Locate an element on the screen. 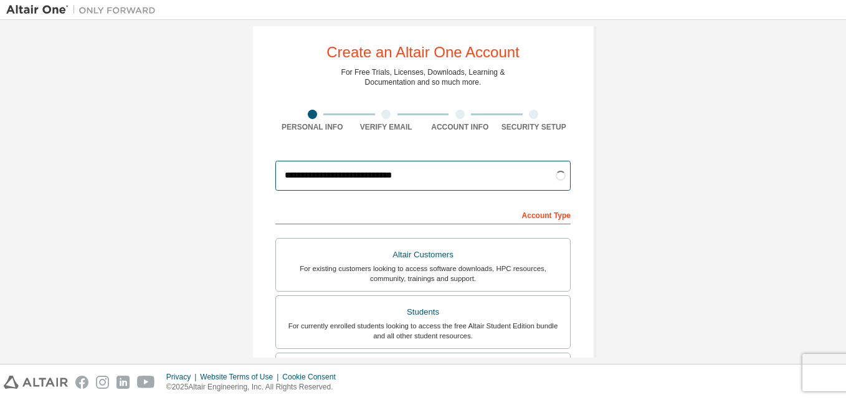 This screenshot has height=400, width=846. div: Verify Email is located at coordinates (386, 127).